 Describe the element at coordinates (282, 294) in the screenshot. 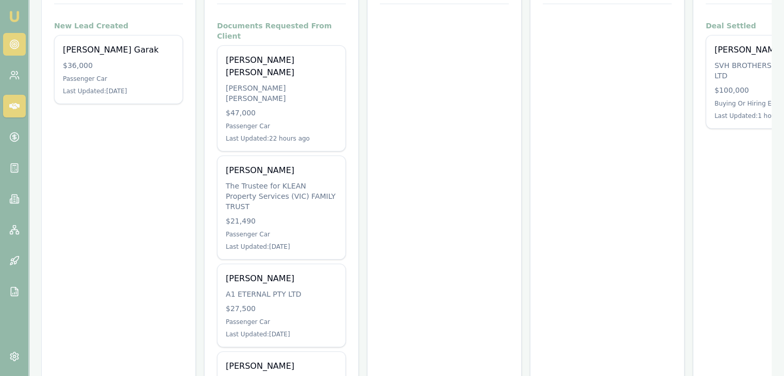

I see `div: A1 ETERNAL PTY LTD` at that location.